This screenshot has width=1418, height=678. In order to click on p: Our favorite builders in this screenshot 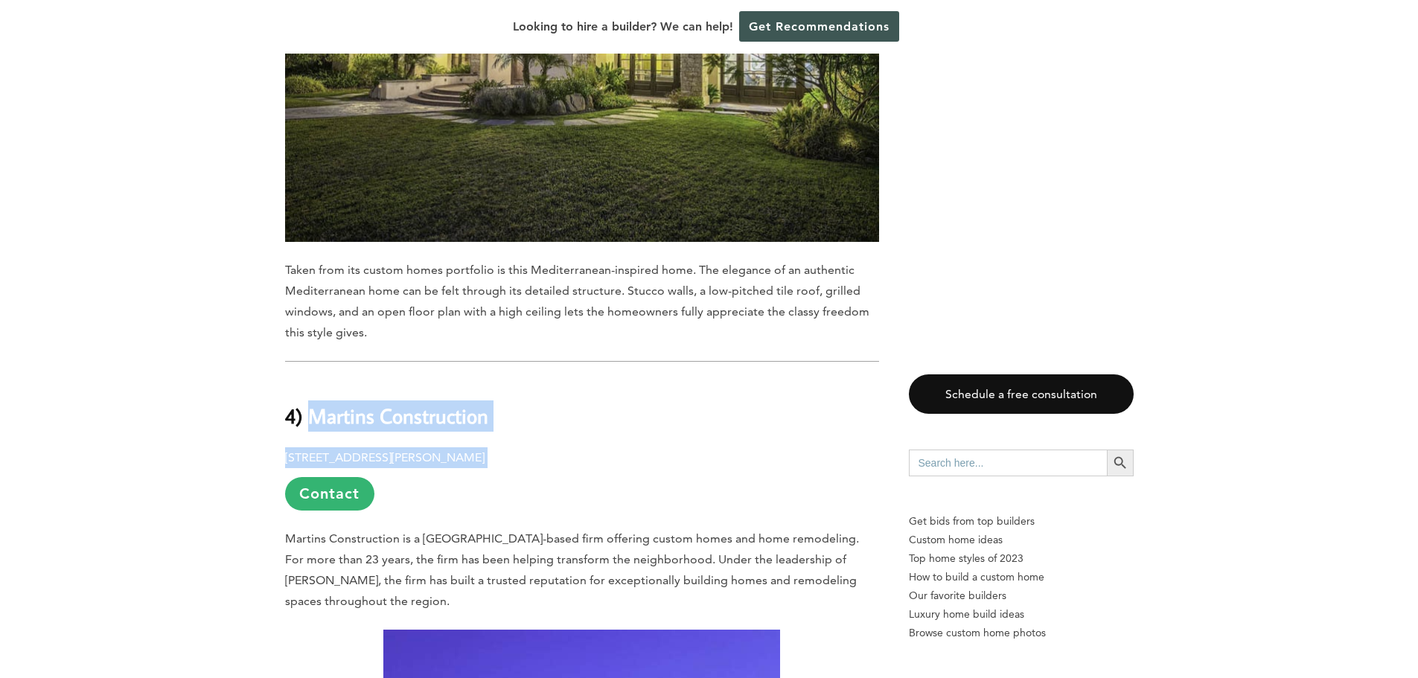, I will do `click(1021, 596)`.